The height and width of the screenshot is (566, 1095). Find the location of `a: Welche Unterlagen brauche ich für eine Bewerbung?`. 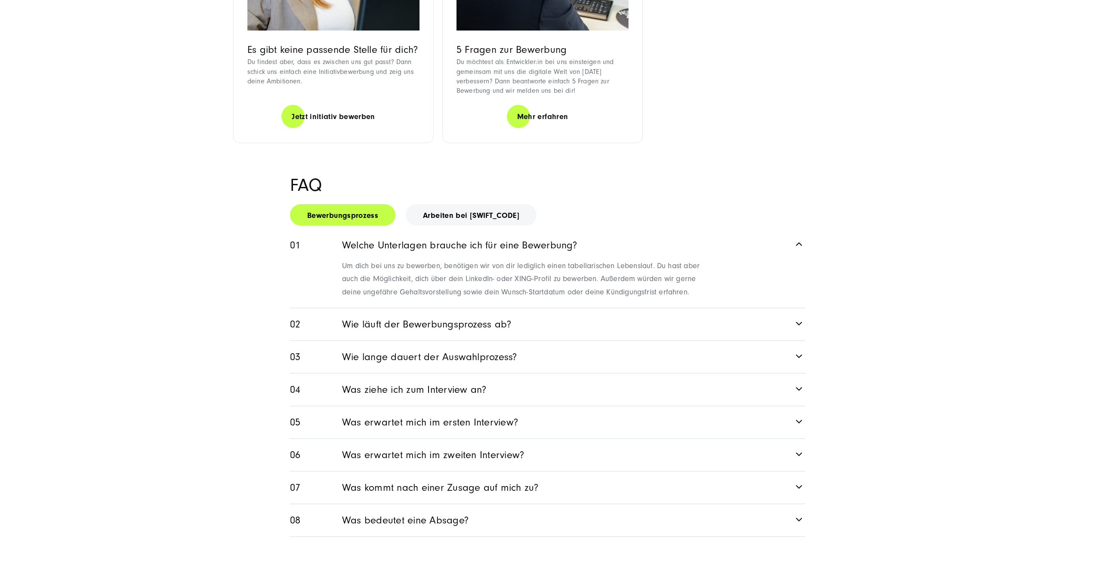

a: Welche Unterlagen brauche ich für eine Bewerbung? is located at coordinates (547, 244).